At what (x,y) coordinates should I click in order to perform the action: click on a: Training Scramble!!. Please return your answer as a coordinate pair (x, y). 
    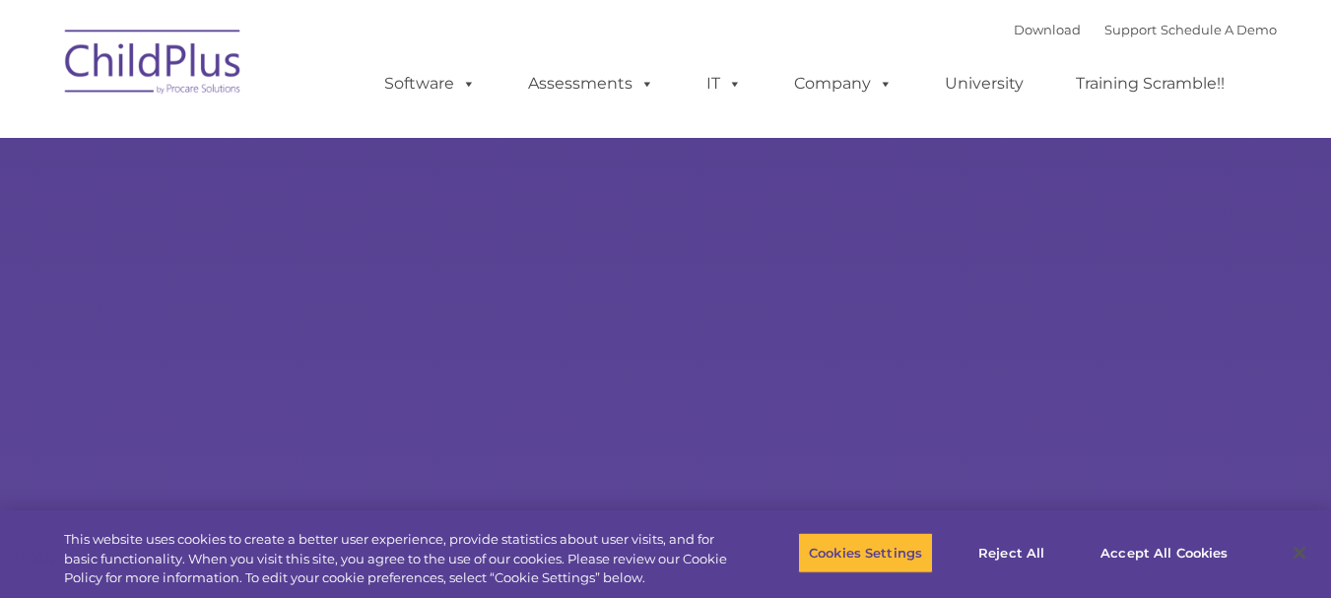
    Looking at the image, I should click on (1150, 84).